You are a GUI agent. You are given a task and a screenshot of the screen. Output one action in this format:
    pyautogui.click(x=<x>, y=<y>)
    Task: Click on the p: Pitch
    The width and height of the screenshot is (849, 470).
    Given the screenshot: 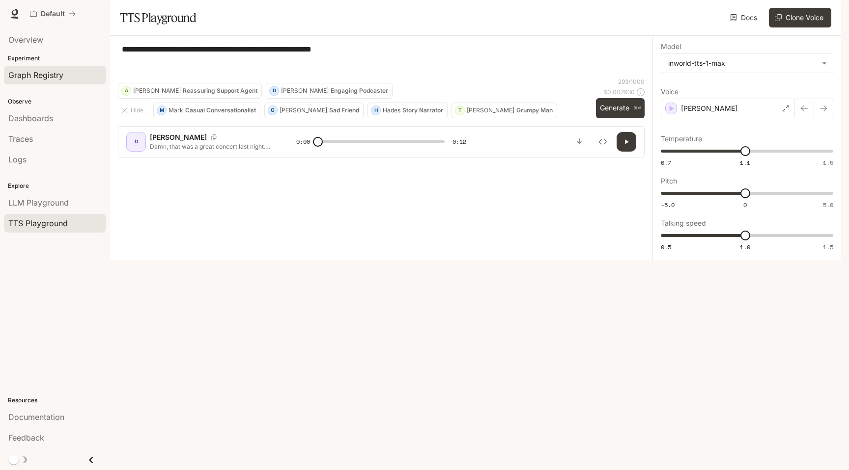 What is the action you would take?
    pyautogui.click(x=668, y=181)
    